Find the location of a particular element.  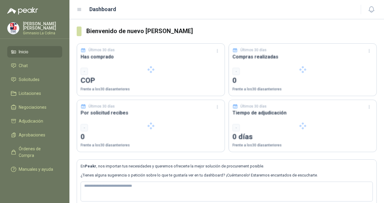

span: Solicitudes is located at coordinates (29, 80).